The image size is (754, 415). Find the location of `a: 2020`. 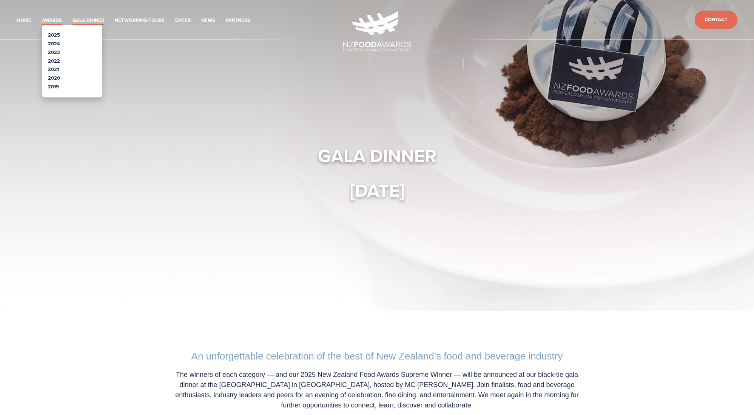

a: 2020 is located at coordinates (54, 78).